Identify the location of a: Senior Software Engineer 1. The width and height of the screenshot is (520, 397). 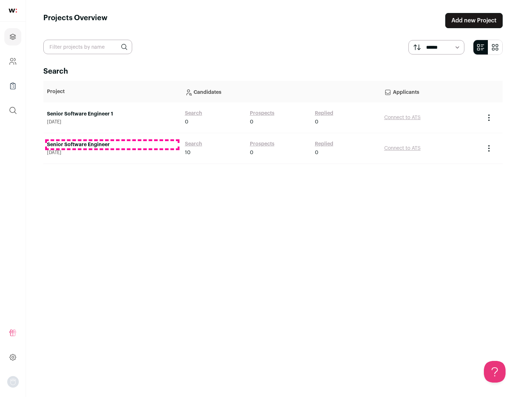
(112, 114).